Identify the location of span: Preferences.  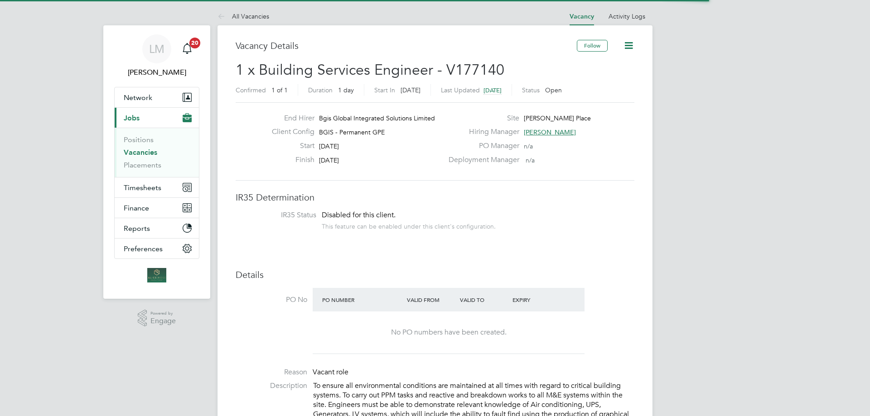
(143, 249).